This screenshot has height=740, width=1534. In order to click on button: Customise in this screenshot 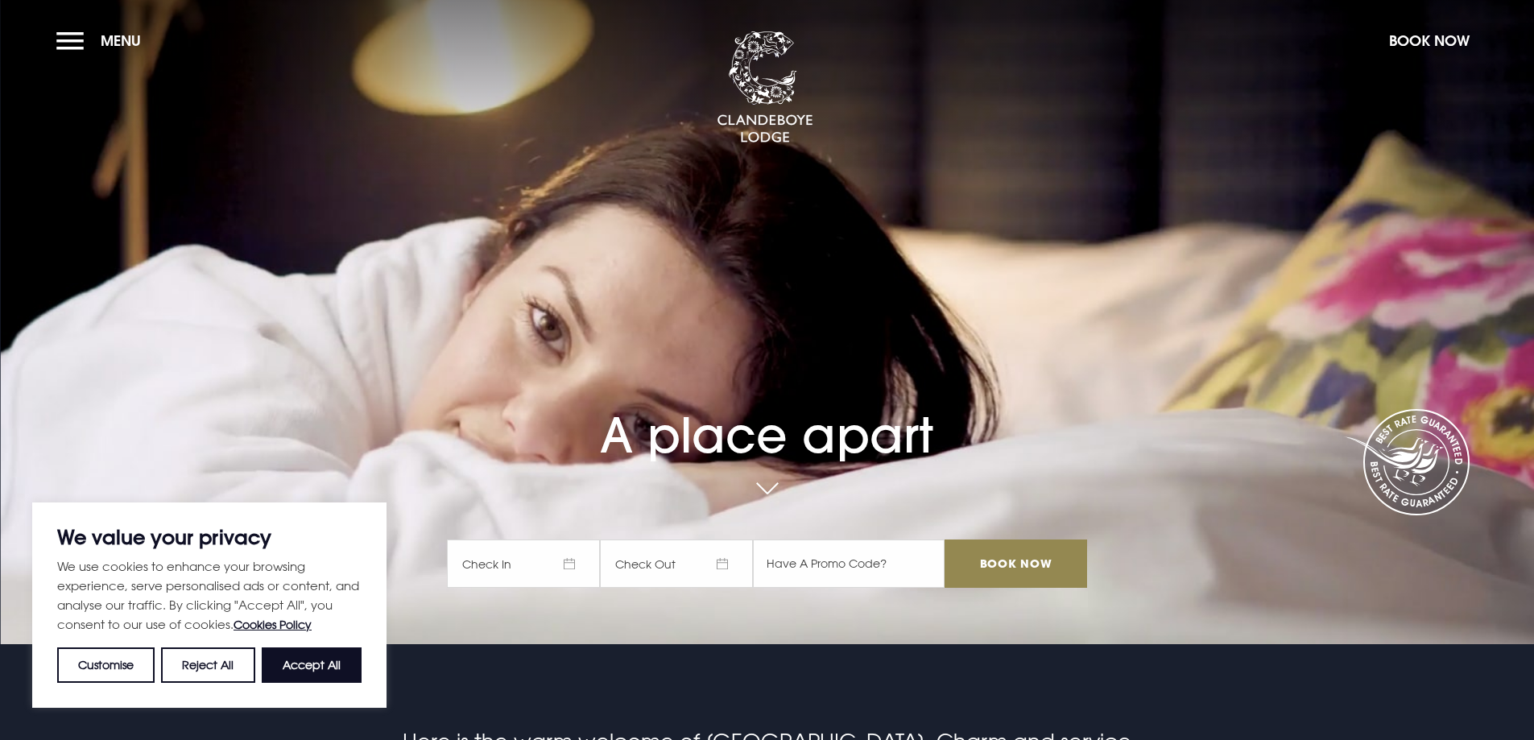, I will do `click(105, 665)`.